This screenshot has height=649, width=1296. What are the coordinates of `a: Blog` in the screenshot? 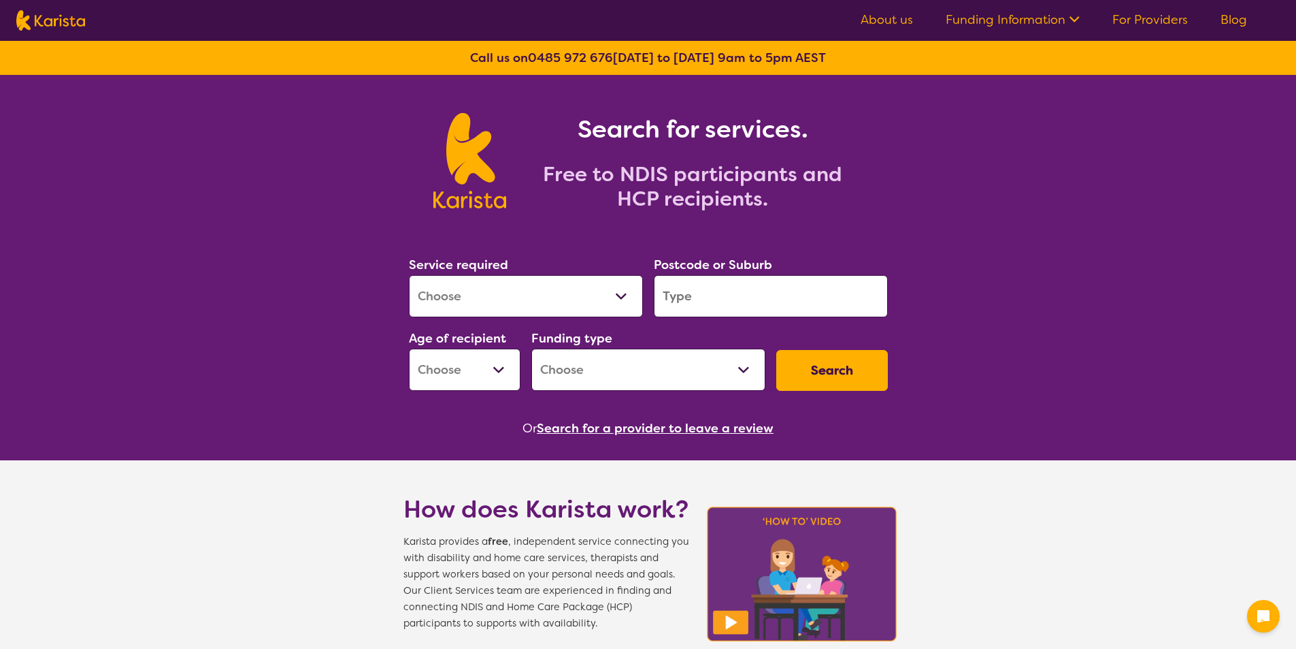 It's located at (1234, 20).